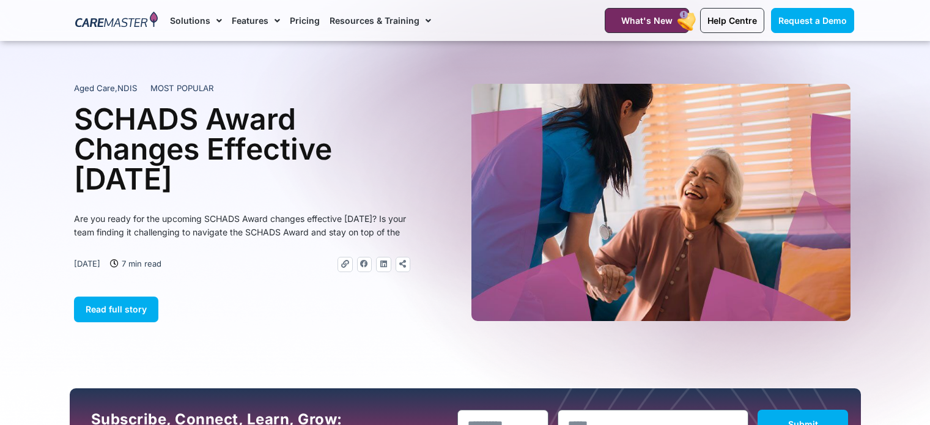 The image size is (930, 425). I want to click on img: CareMaster Logo, so click(116, 21).